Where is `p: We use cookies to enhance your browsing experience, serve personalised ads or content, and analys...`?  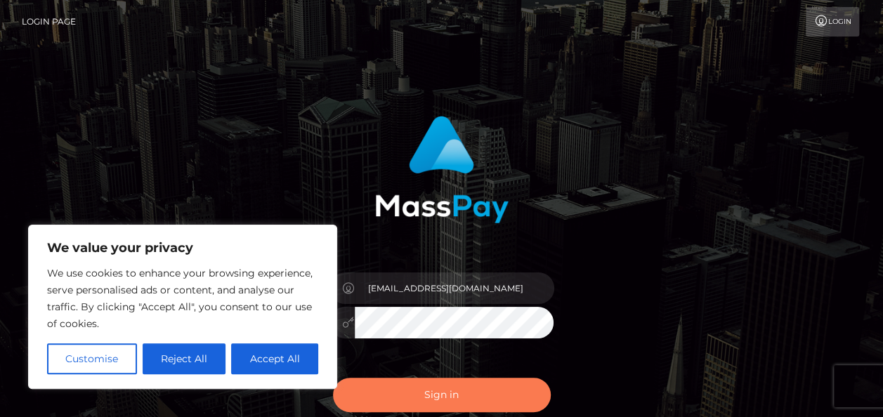
p: We use cookies to enhance your browsing experience, serve personalised ads or content, and analys... is located at coordinates (183, 298).